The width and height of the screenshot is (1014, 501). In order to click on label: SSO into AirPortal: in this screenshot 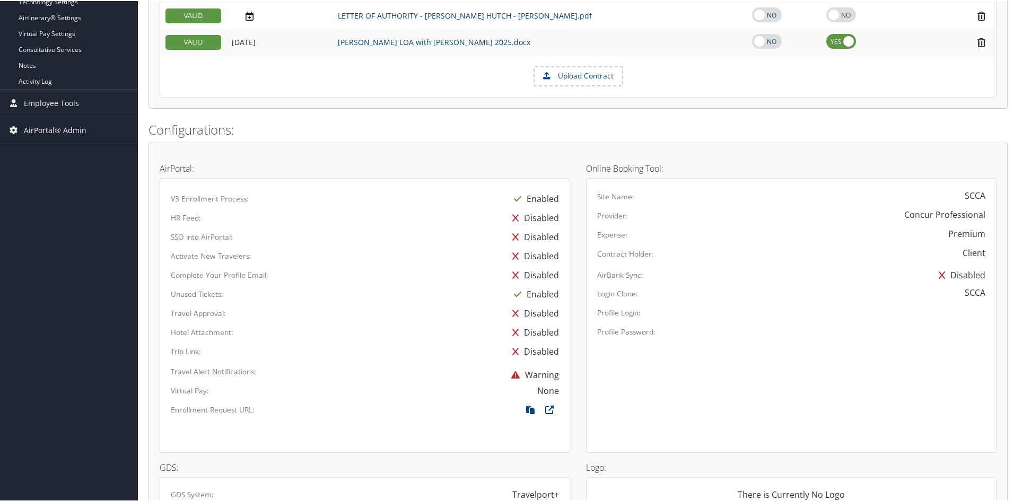, I will do `click(201, 236)`.